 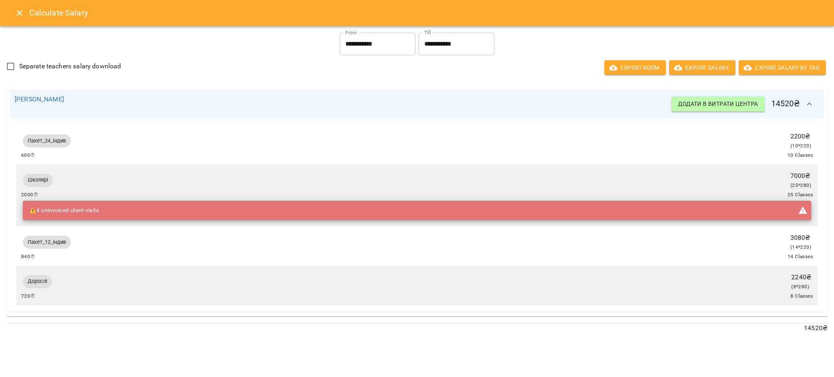 I want to click on button: Додати в витрати центра, so click(x=718, y=104).